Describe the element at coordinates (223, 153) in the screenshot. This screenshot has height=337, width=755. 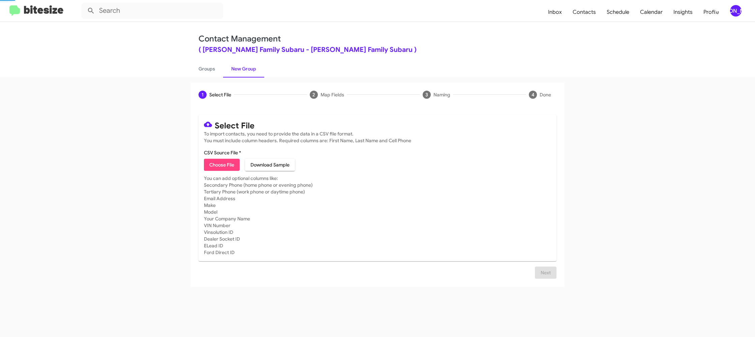
I see `label: CSV Source File *` at that location.